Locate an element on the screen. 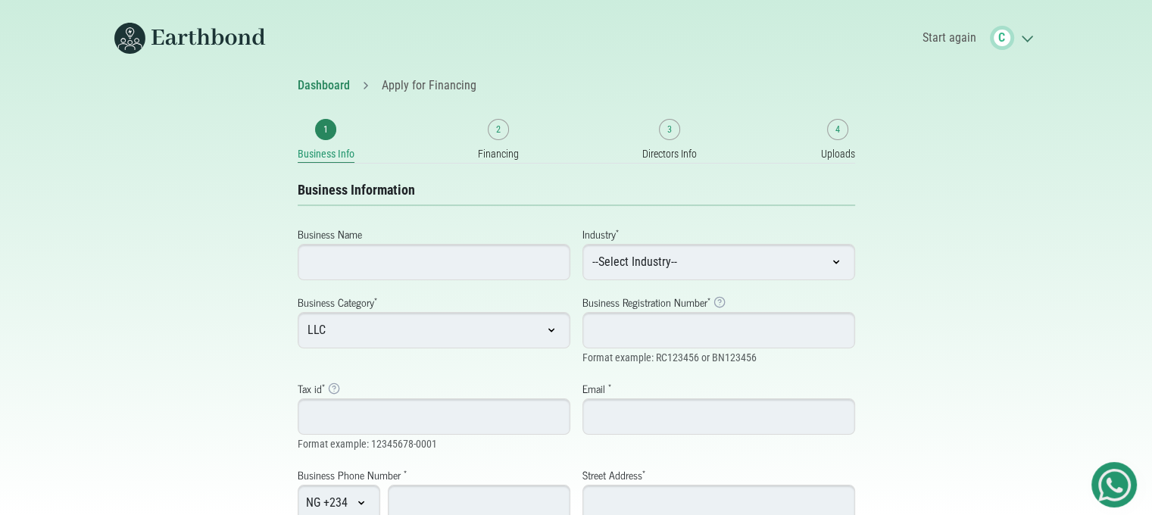 This screenshot has height=515, width=1152. small: Directors Info is located at coordinates (670, 154).